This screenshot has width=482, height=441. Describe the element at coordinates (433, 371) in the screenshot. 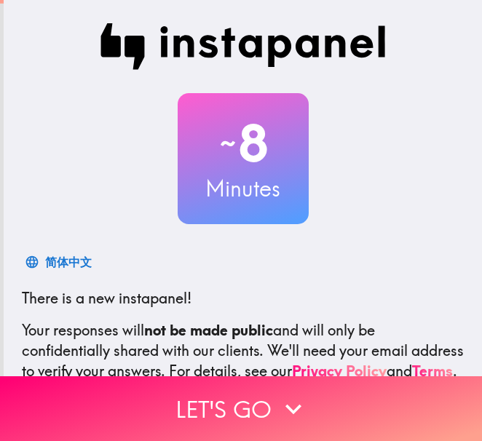

I see `a: Terms` at that location.